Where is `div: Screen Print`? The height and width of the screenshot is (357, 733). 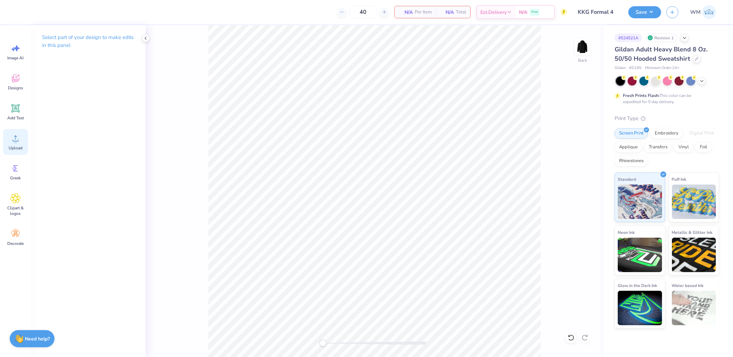 div: Screen Print is located at coordinates (631, 134).